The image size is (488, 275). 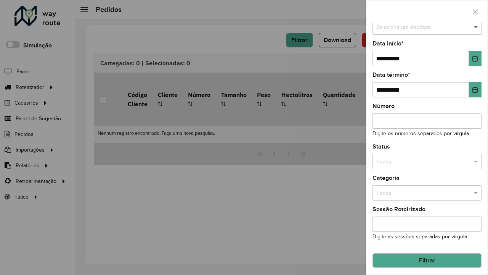 I want to click on label: Data início, so click(x=388, y=43).